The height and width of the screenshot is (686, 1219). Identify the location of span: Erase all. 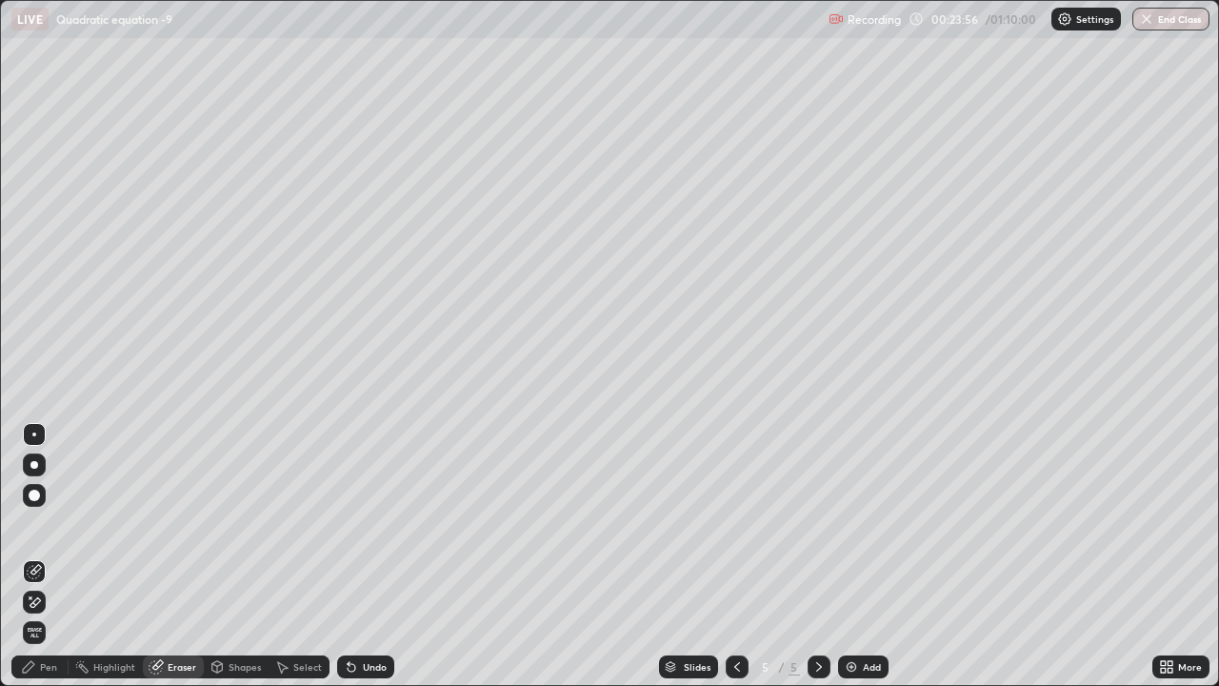
(34, 632).